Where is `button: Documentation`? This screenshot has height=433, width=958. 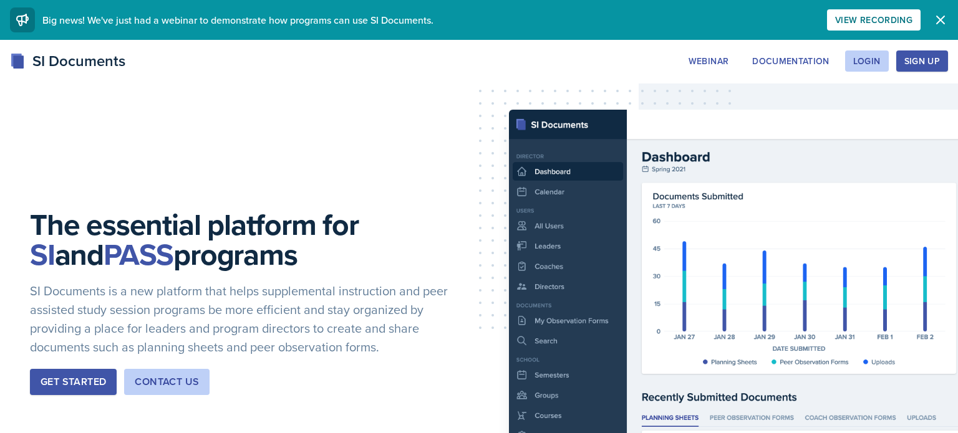
button: Documentation is located at coordinates (791, 61).